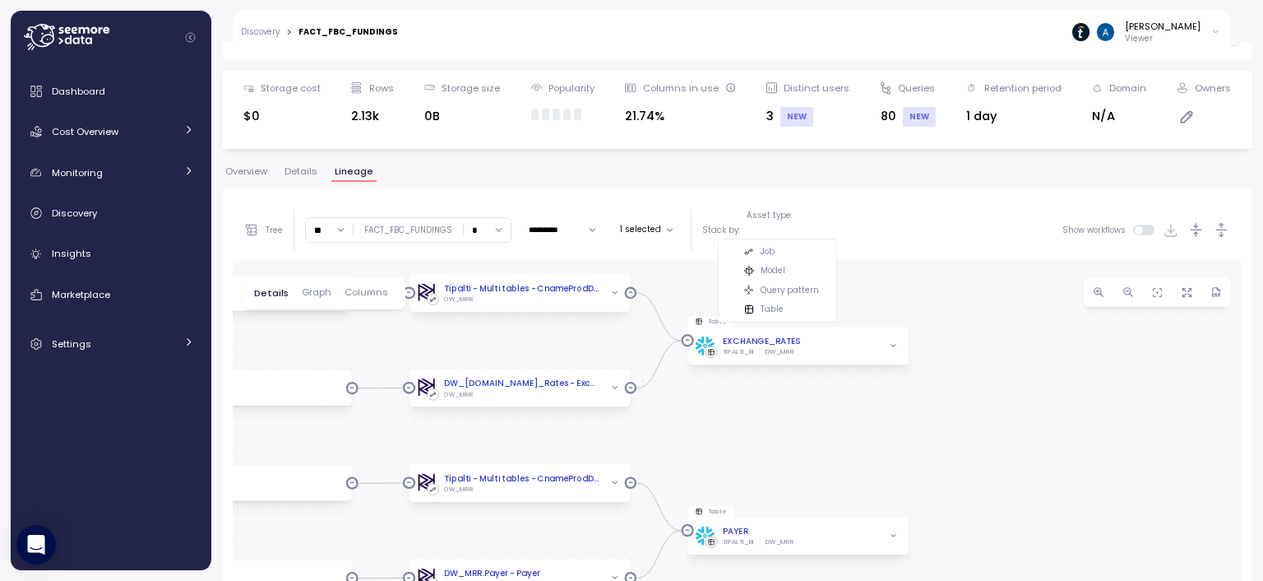 Image resolution: width=1263 pixels, height=581 pixels. Describe the element at coordinates (646, 229) in the screenshot. I see `button: 1 selected` at that location.